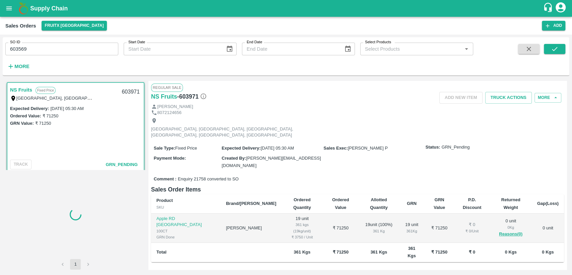  Describe the element at coordinates (509, 98) in the screenshot. I see `button: Truck Actions` at that location.